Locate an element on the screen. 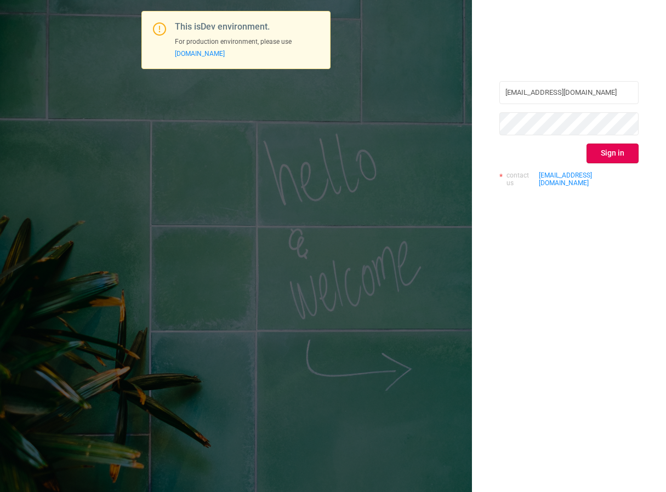 The width and height of the screenshot is (666, 492). span: This is Dev environment. is located at coordinates (222, 26).